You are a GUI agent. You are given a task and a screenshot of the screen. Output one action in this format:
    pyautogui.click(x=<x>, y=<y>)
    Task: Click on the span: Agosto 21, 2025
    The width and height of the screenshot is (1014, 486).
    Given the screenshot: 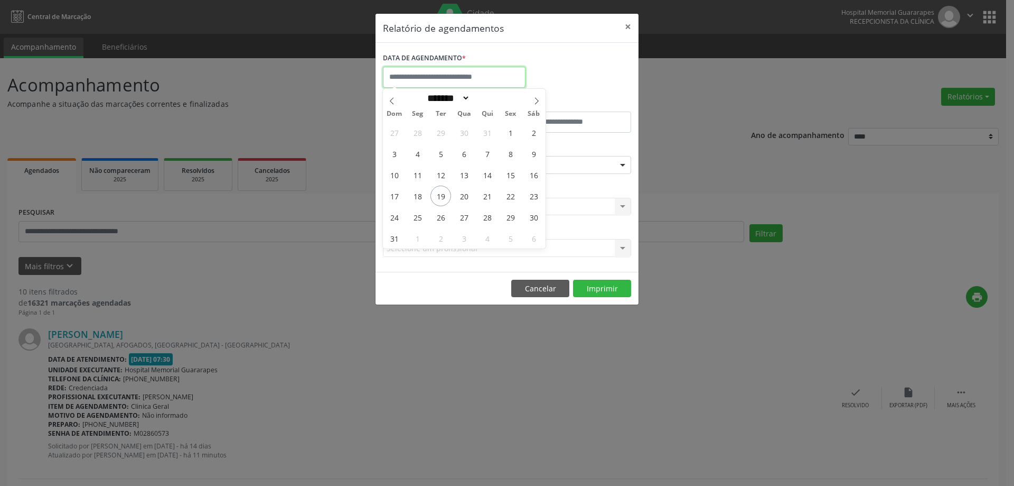 What is the action you would take?
    pyautogui.click(x=487, y=195)
    